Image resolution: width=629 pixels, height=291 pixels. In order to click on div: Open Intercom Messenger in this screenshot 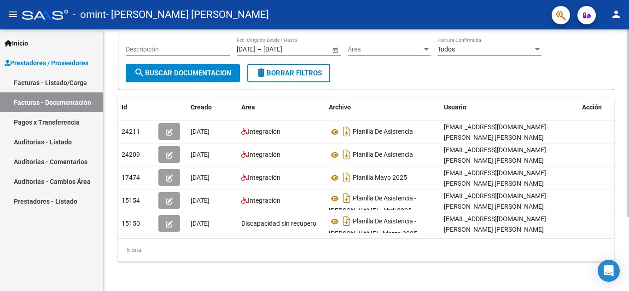, I will do `click(608, 271)`.